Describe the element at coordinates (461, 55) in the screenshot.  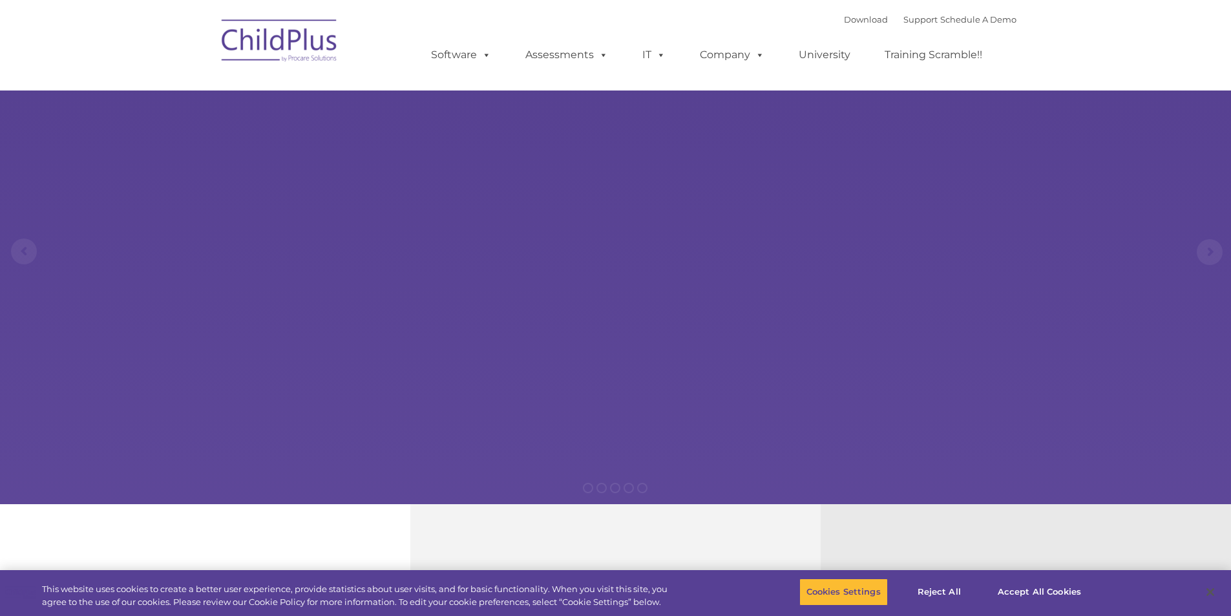
I see `a: Software` at that location.